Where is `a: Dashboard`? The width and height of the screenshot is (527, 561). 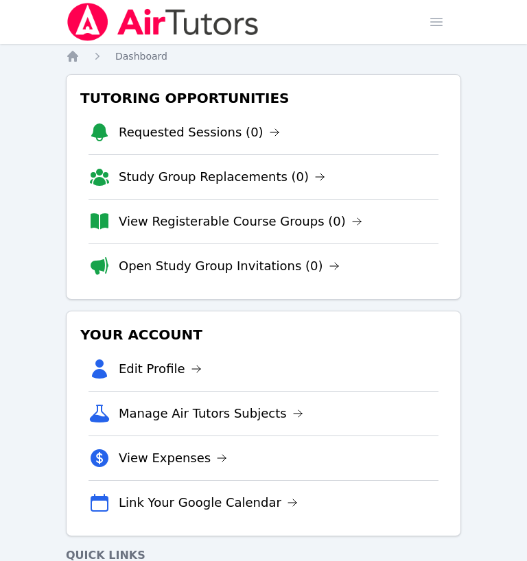
a: Dashboard is located at coordinates (141, 56).